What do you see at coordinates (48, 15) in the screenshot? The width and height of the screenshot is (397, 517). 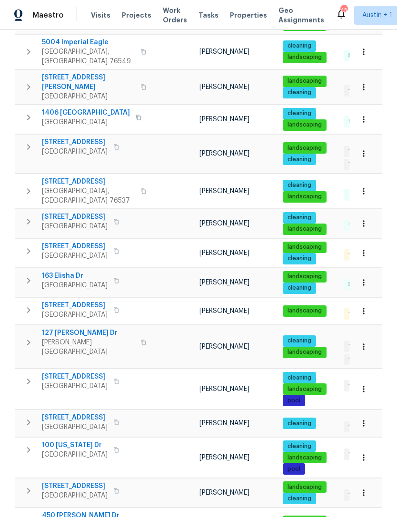 I see `span: Maestro` at bounding box center [48, 15].